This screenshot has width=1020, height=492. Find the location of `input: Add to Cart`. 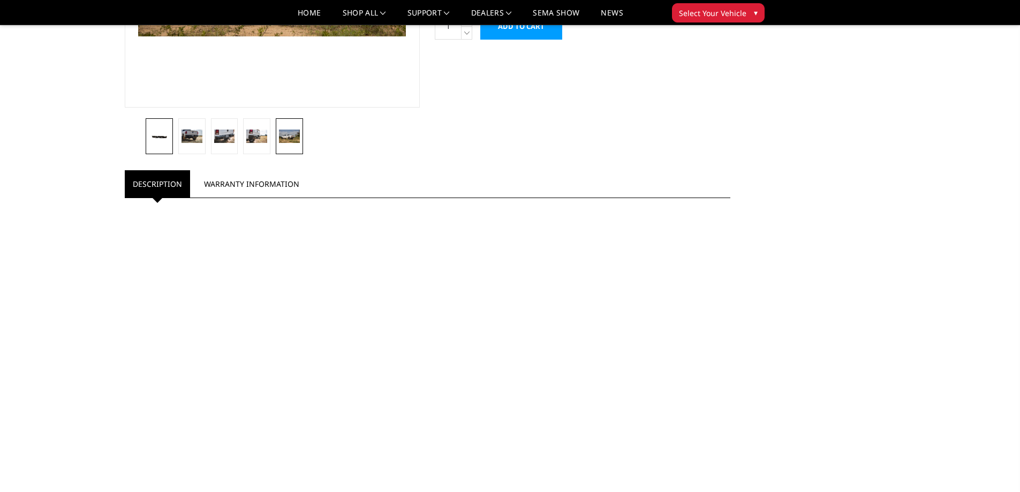

input: Add to Cart is located at coordinates (521, 26).